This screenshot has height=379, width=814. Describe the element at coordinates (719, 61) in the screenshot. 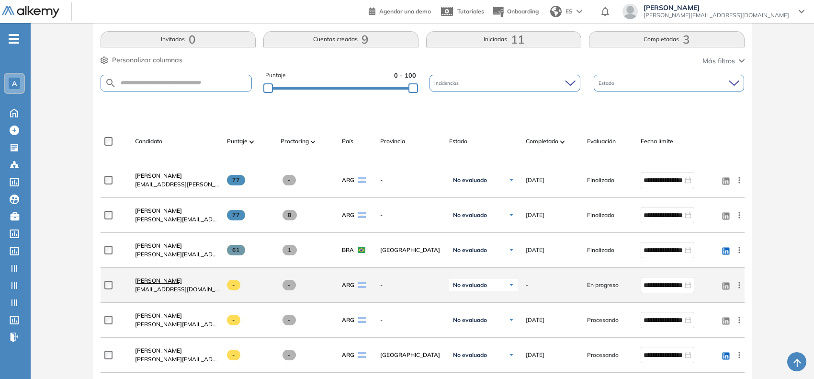

I see `span: Más filtros` at that location.